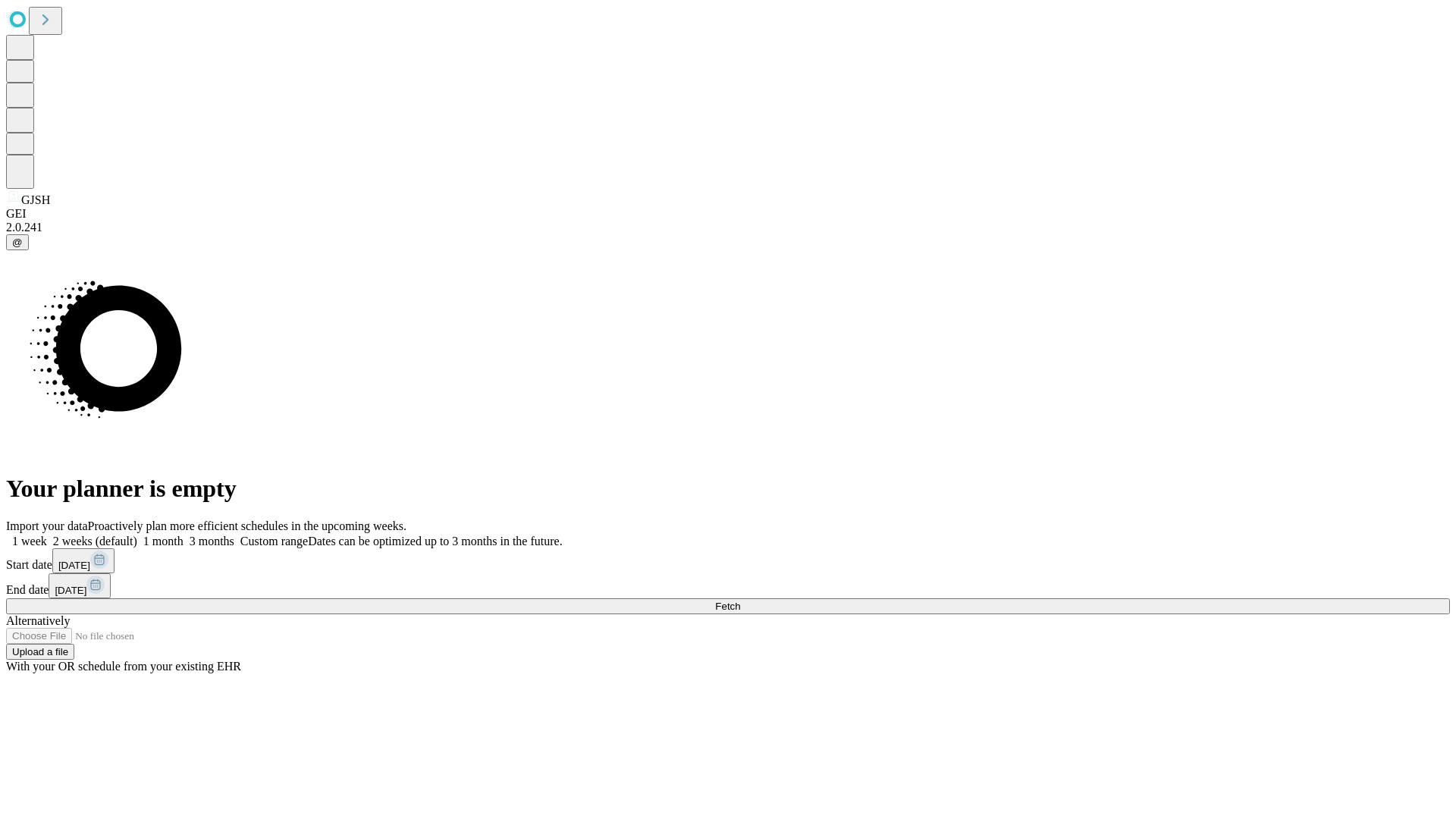 Image resolution: width=1456 pixels, height=819 pixels. What do you see at coordinates (40, 651) in the screenshot?
I see `button: Upload a file` at bounding box center [40, 651].